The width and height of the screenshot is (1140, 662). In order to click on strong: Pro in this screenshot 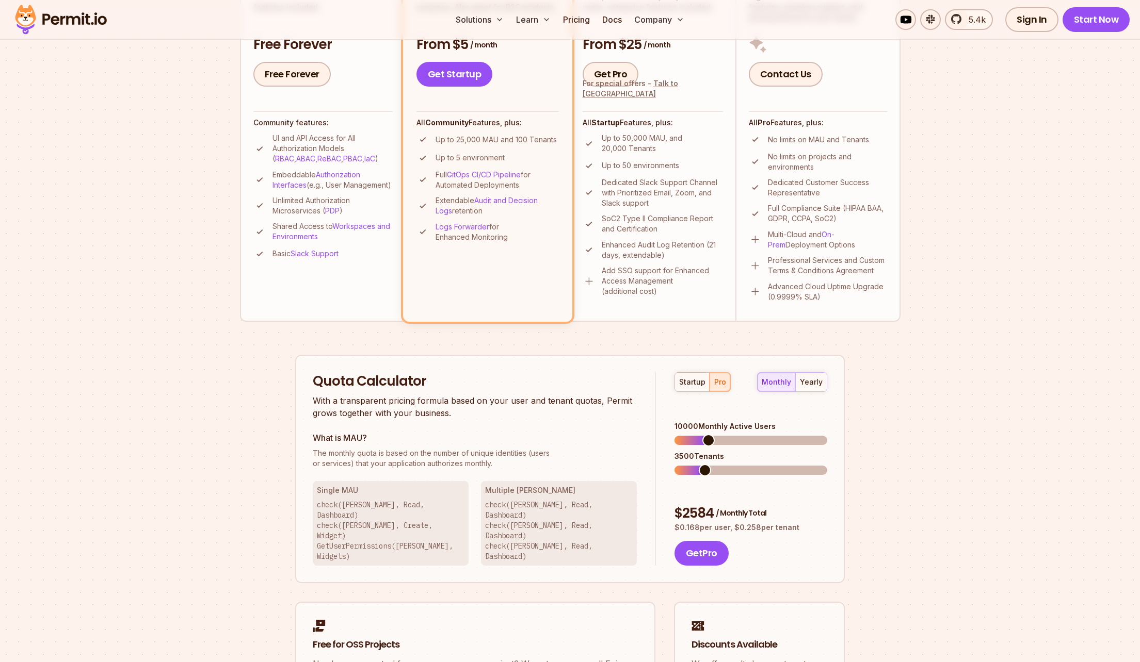, I will do `click(764, 122)`.